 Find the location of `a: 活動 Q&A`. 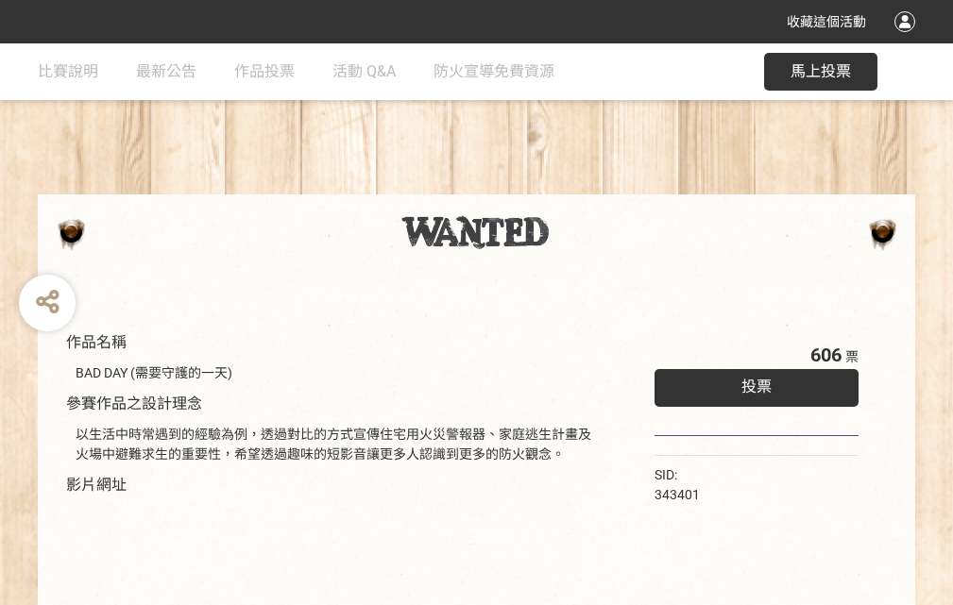

a: 活動 Q&A is located at coordinates (364, 72).